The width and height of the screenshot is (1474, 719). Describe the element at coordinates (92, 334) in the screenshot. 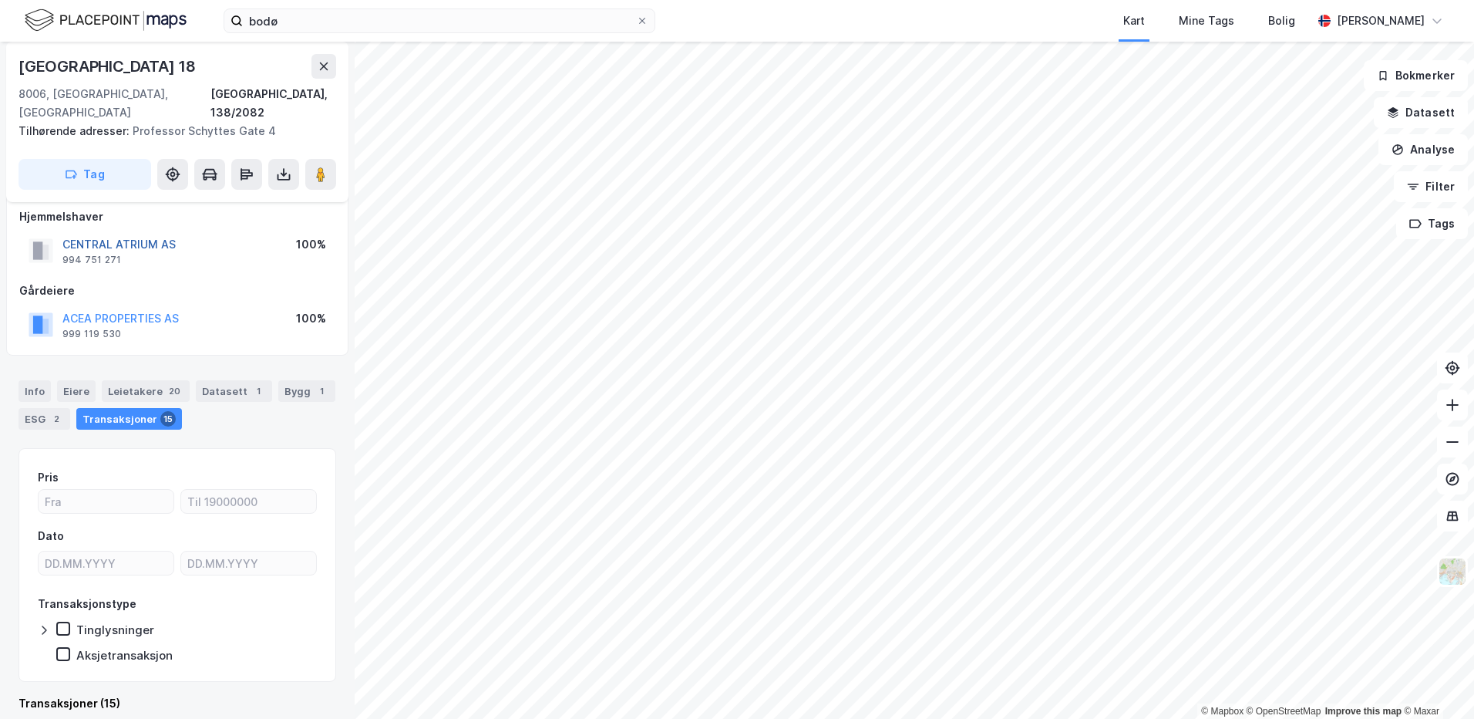

I see `div: 999 119 530` at that location.